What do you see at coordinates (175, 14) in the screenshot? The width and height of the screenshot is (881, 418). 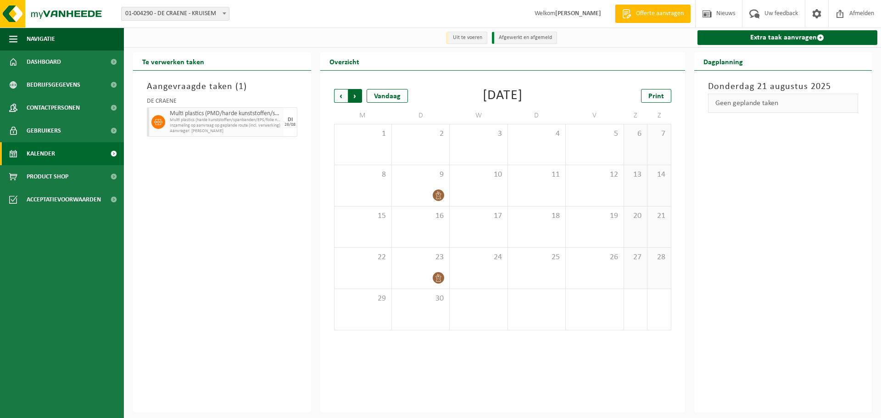 I see `span: 01-004290 - DE CRAENE - KRUISEM` at bounding box center [175, 14].